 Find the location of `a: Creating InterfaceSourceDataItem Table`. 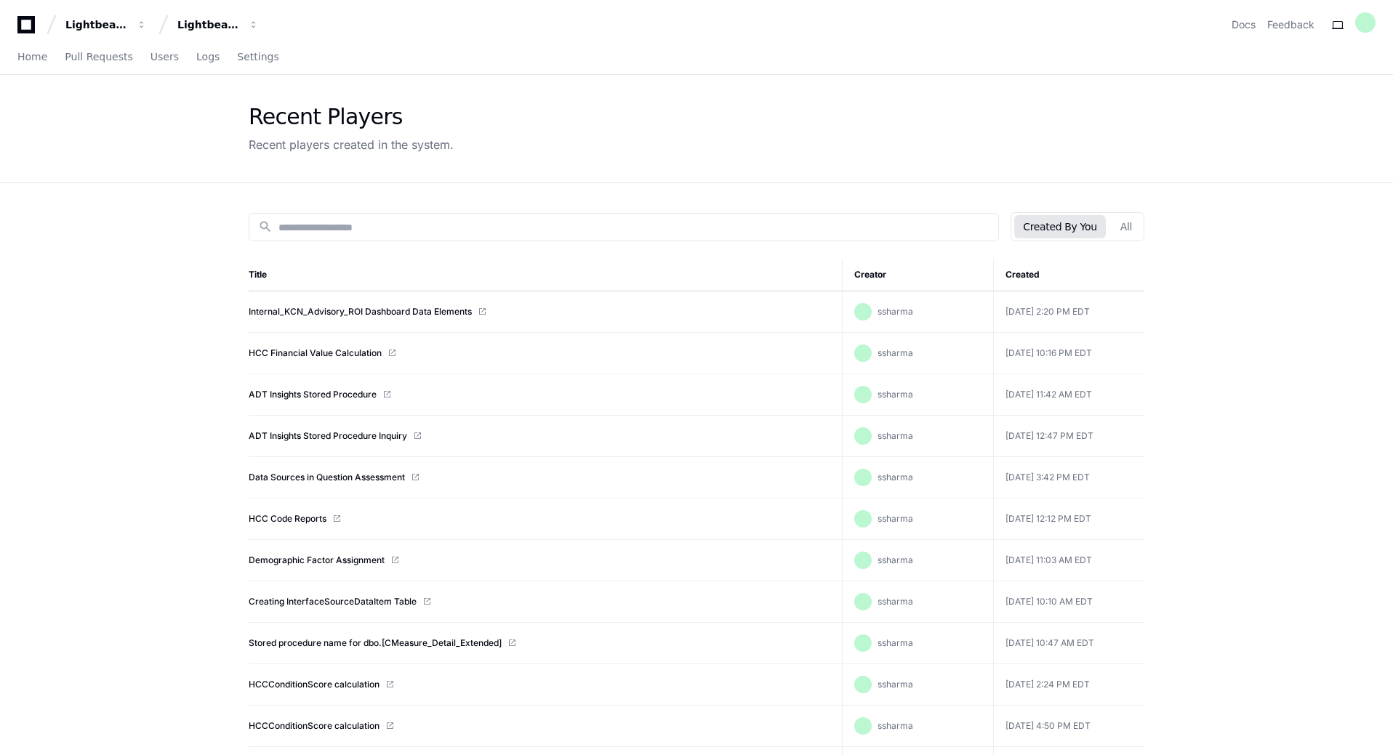

a: Creating InterfaceSourceDataItem Table is located at coordinates (332, 602).